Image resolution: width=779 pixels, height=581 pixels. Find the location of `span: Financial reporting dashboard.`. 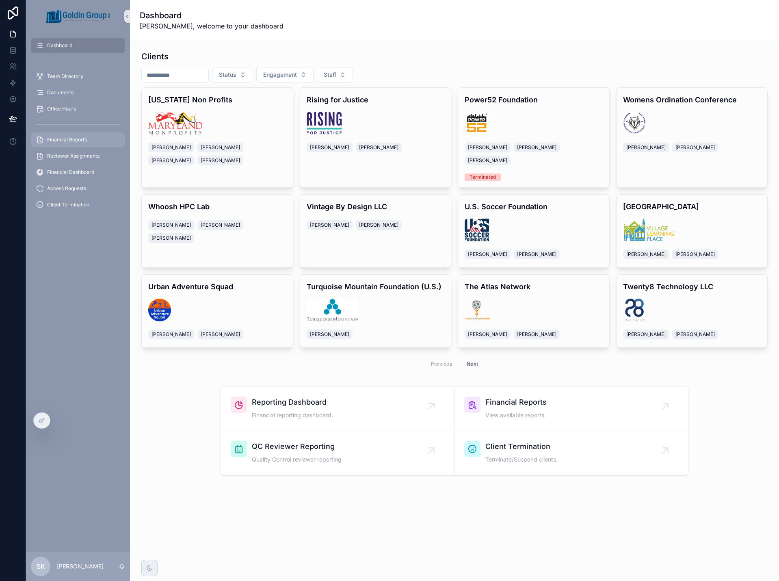

span: Financial reporting dashboard. is located at coordinates (292, 415).